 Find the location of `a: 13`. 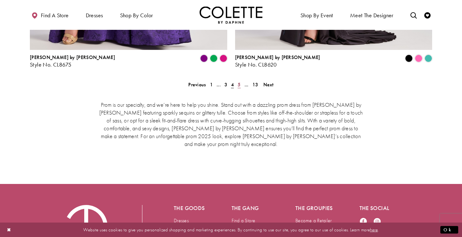

a: 13 is located at coordinates (255, 85).